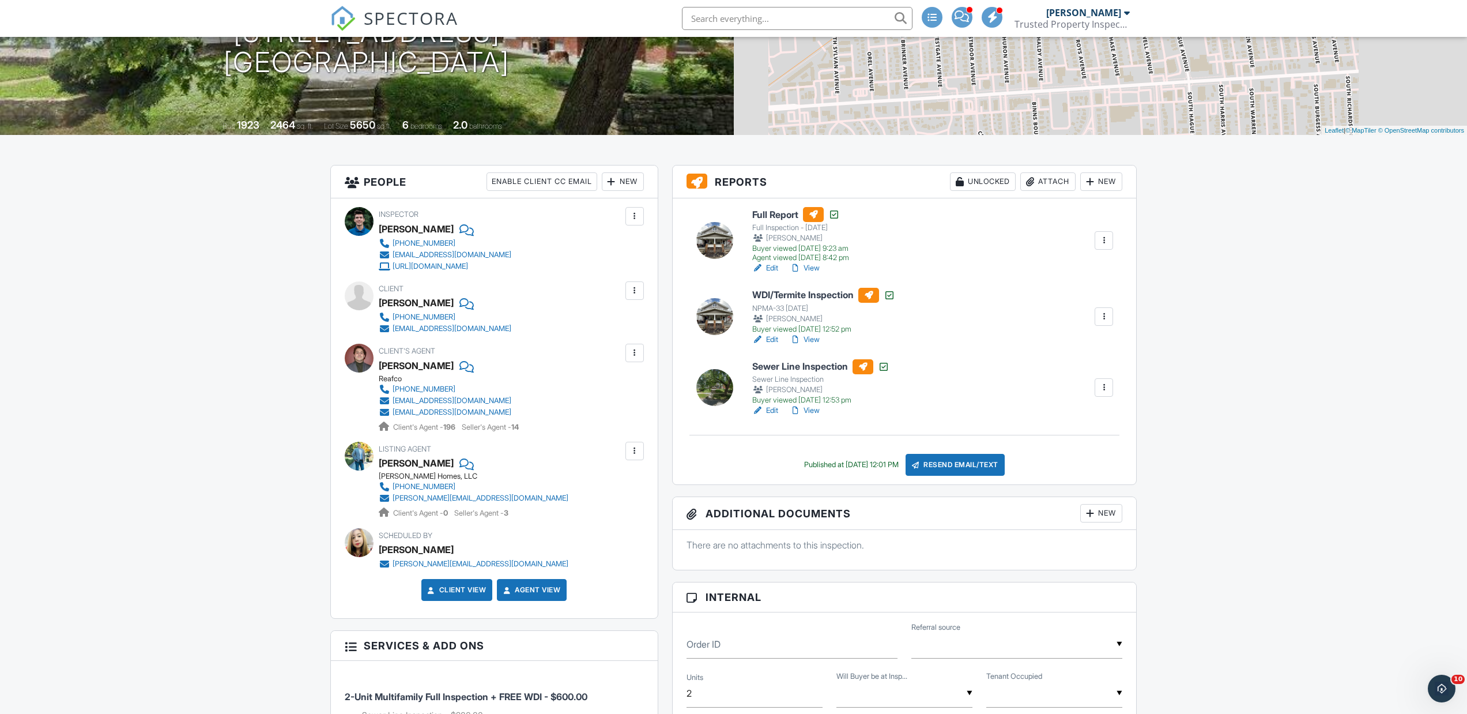  What do you see at coordinates (411, 18) in the screenshot?
I see `span: SPECTORA` at bounding box center [411, 18].